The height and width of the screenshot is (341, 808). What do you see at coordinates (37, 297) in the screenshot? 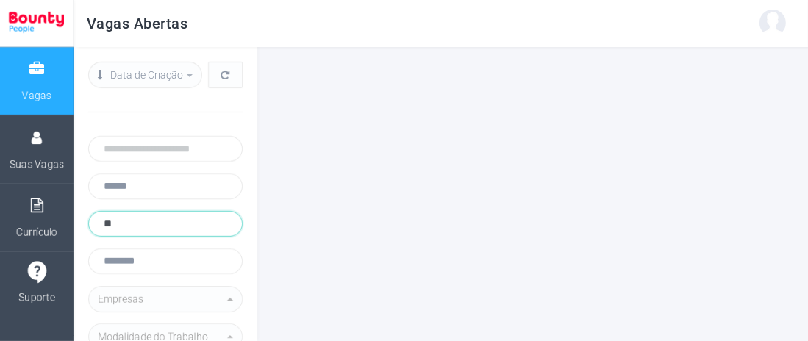
I see `span: Suporte` at bounding box center [37, 297].